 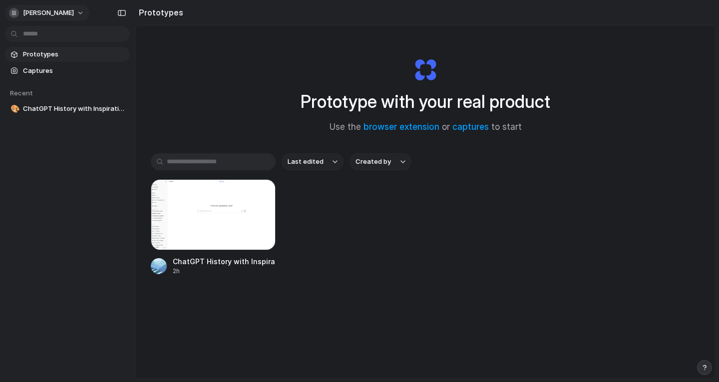 I want to click on button: Created by, so click(x=380, y=162).